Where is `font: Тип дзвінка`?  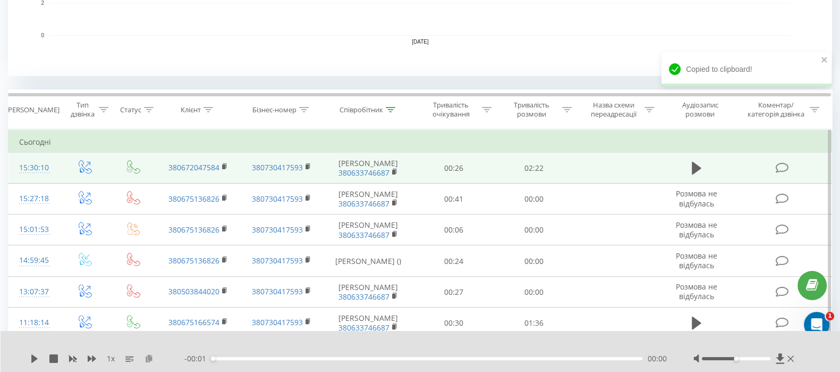 font: Тип дзвінка is located at coordinates (82, 109).